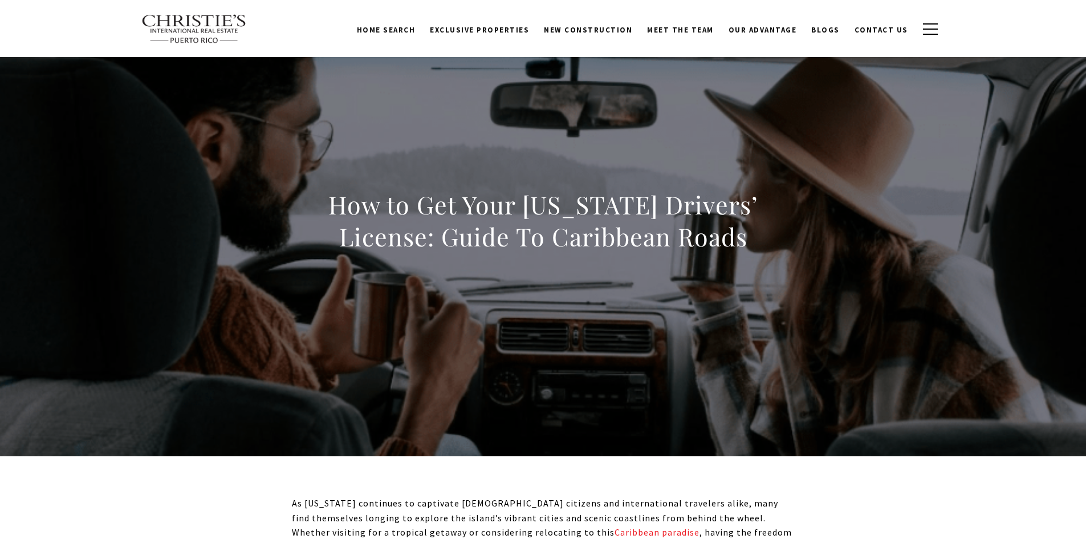  Describe the element at coordinates (763, 28) in the screenshot. I see `a: Our Advantage` at that location.